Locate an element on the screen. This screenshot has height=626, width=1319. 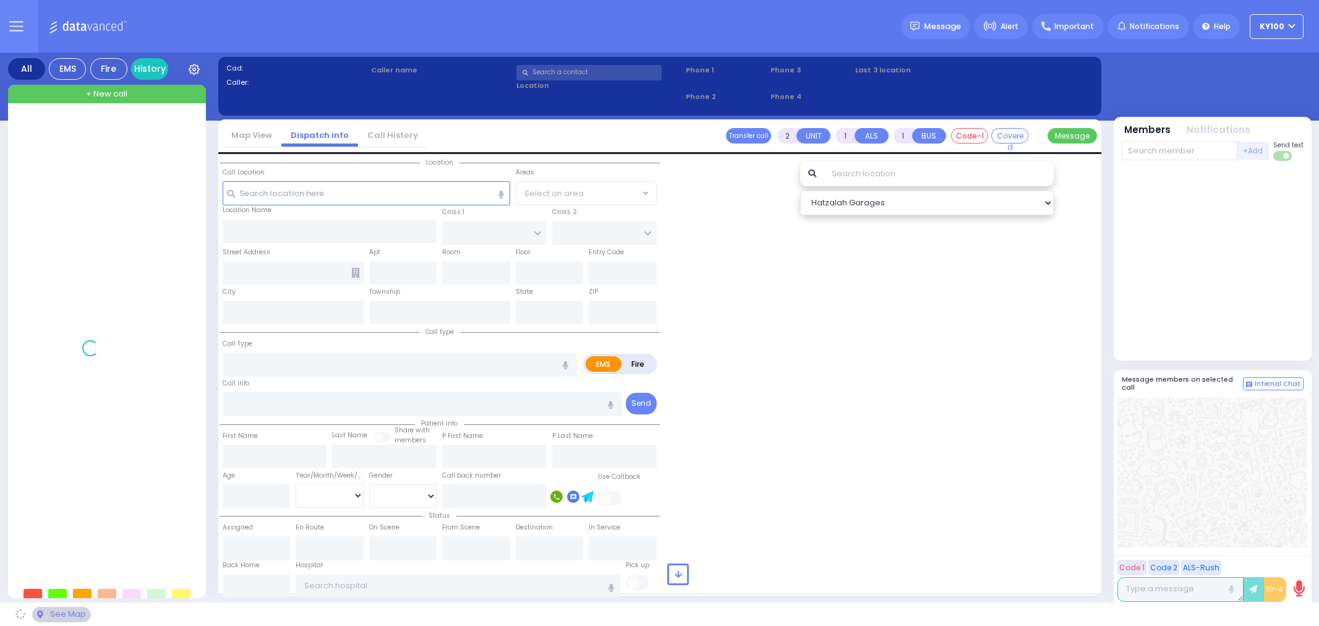
span: Status is located at coordinates (439, 515).